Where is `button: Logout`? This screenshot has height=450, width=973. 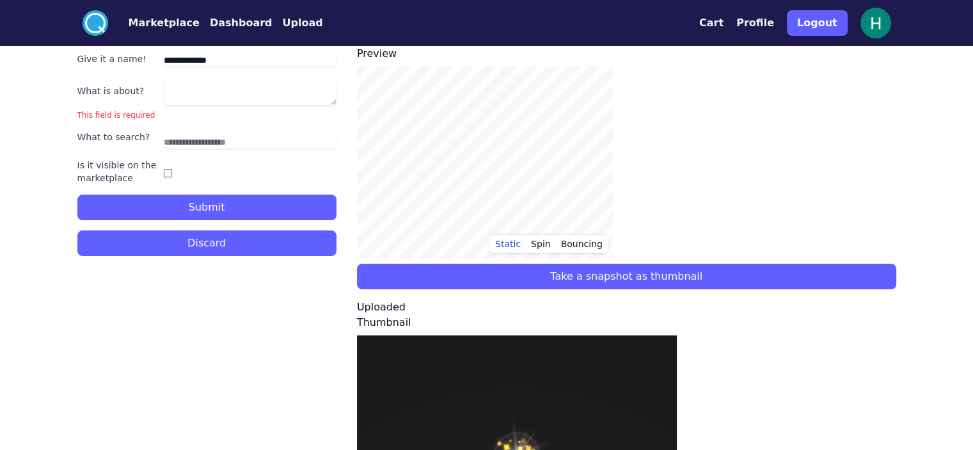 button: Logout is located at coordinates (817, 23).